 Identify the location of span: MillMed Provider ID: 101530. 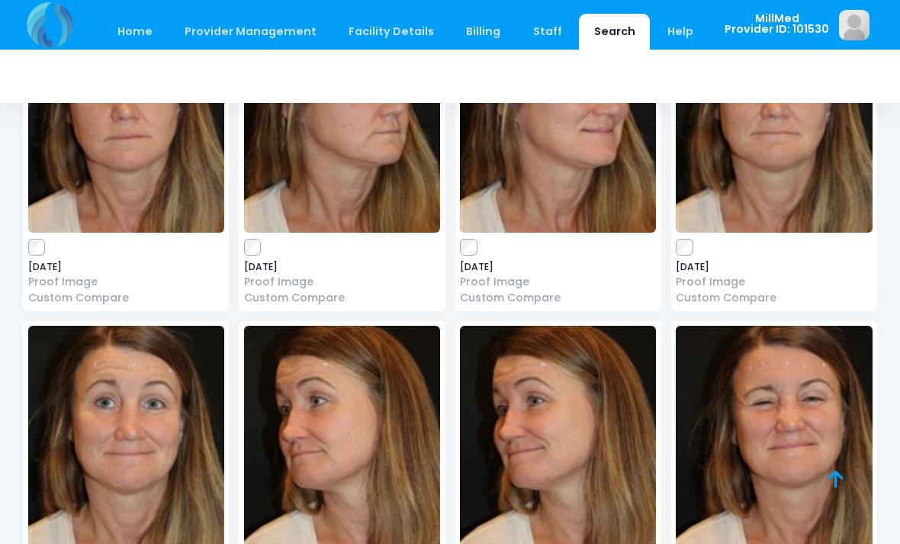
(777, 24).